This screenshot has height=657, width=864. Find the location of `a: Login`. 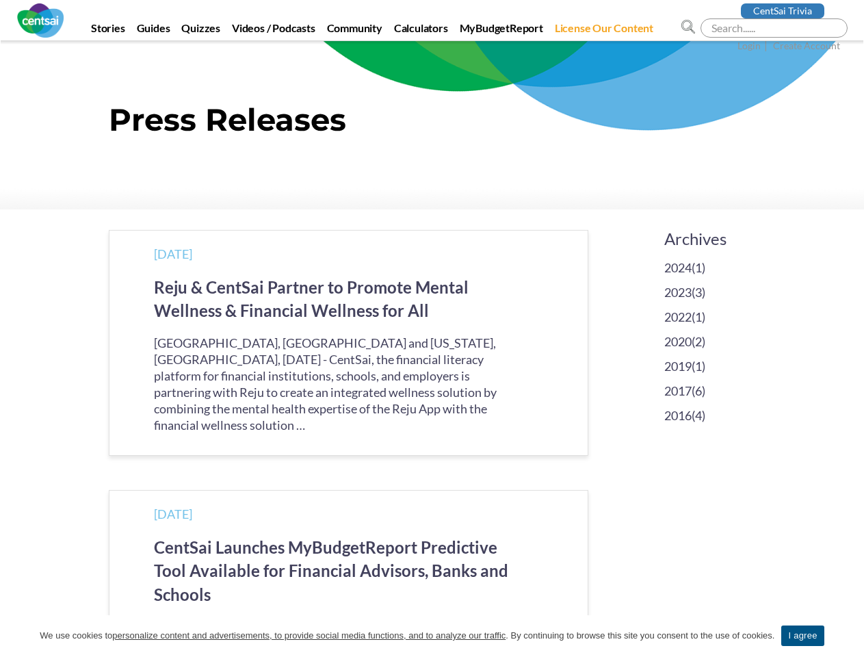

a: Login is located at coordinates (749, 47).